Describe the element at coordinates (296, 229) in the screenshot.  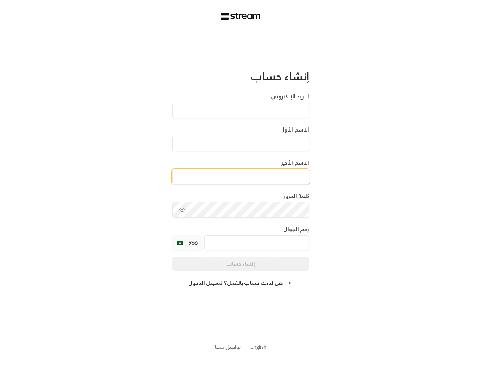
I see `label: رقم الجوال` at that location.